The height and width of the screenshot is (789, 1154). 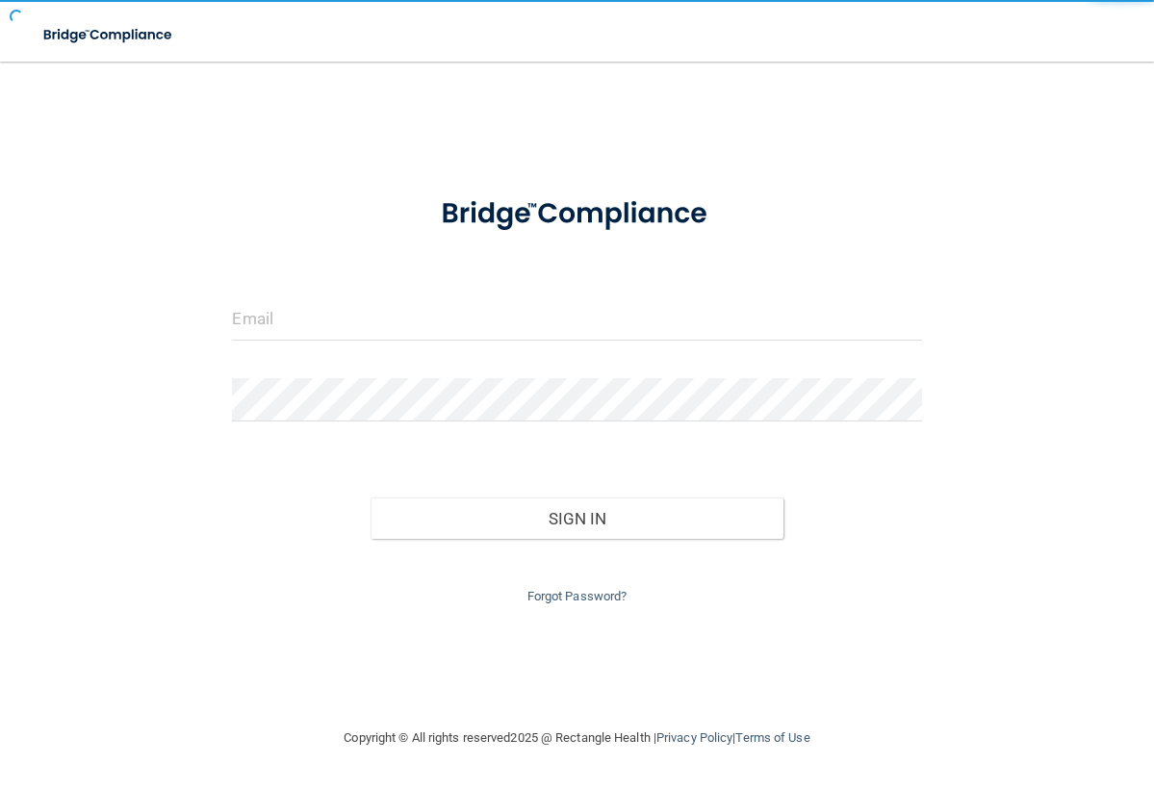 I want to click on input: Email, so click(x=577, y=319).